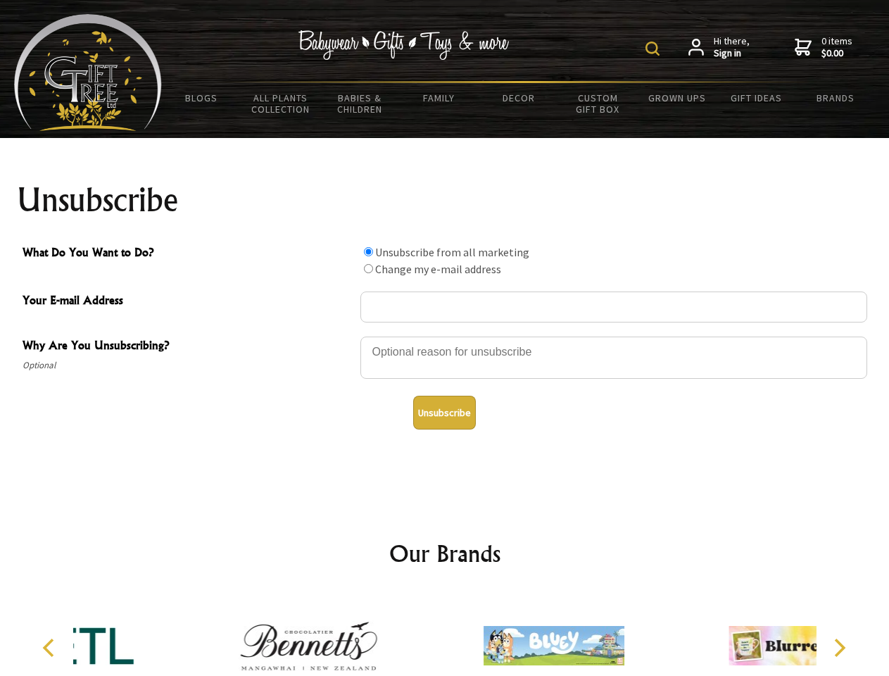 This screenshot has height=676, width=889. What do you see at coordinates (835, 98) in the screenshot?
I see `a: Brands` at bounding box center [835, 98].